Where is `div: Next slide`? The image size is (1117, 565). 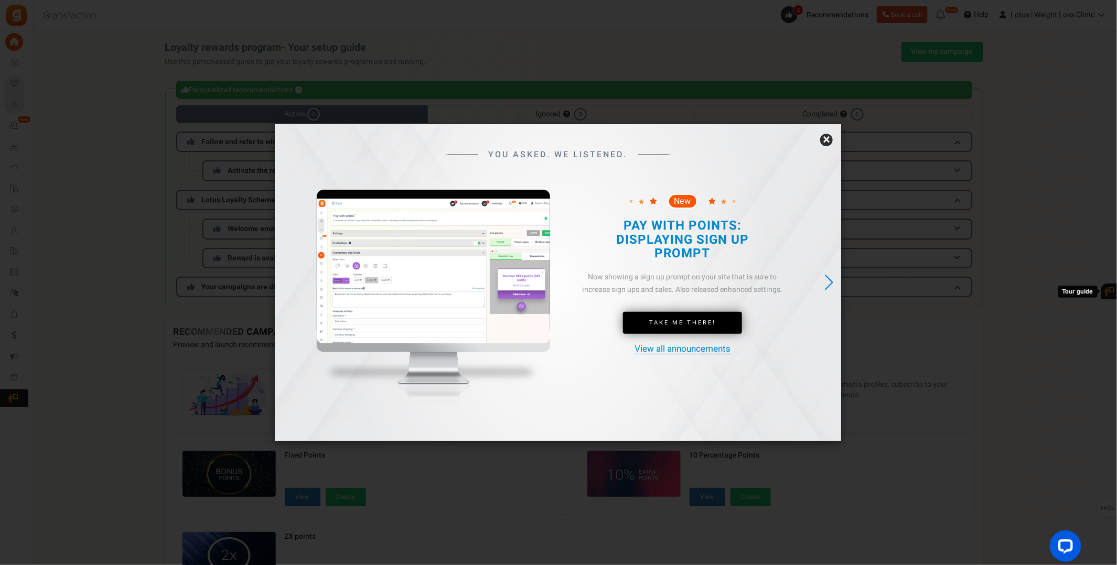
div: Next slide is located at coordinates (828, 283).